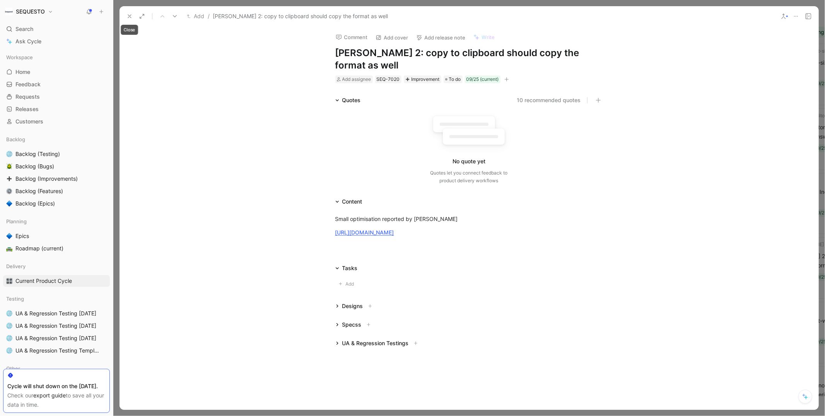  What do you see at coordinates (56, 179) in the screenshot?
I see `a: ➕Backlog (Improvements)` at bounding box center [56, 179].